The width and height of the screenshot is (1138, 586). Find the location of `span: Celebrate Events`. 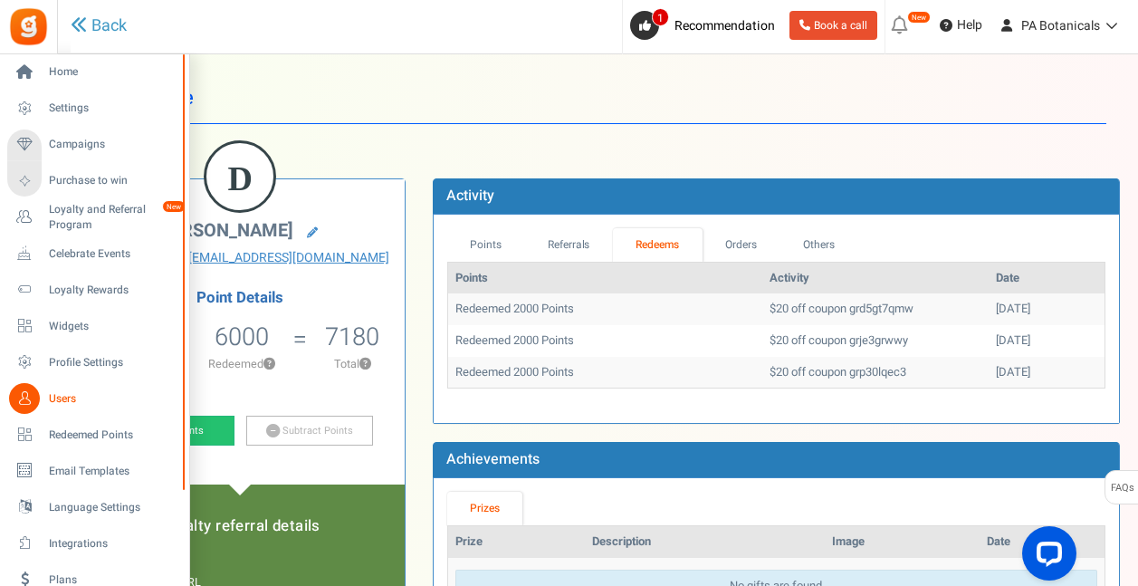

span: Celebrate Events is located at coordinates (112, 254).